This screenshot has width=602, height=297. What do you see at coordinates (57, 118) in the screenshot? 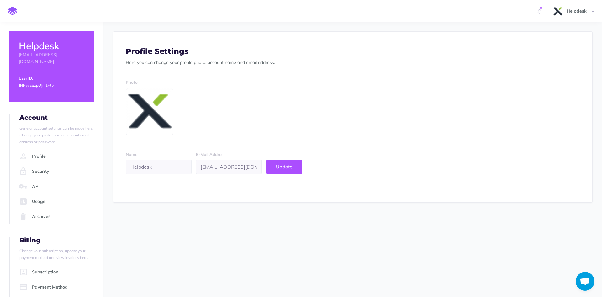
I see `h4: Account` at bounding box center [57, 118].